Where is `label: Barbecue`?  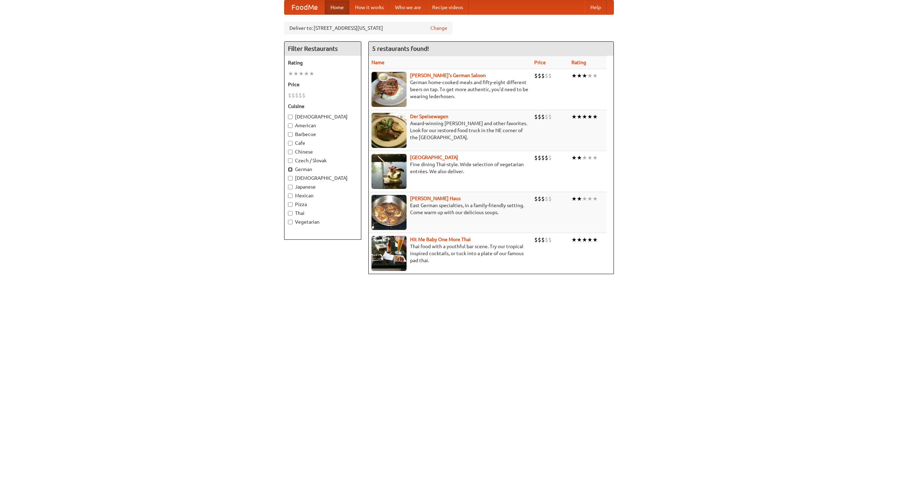
label: Barbecue is located at coordinates (323, 134).